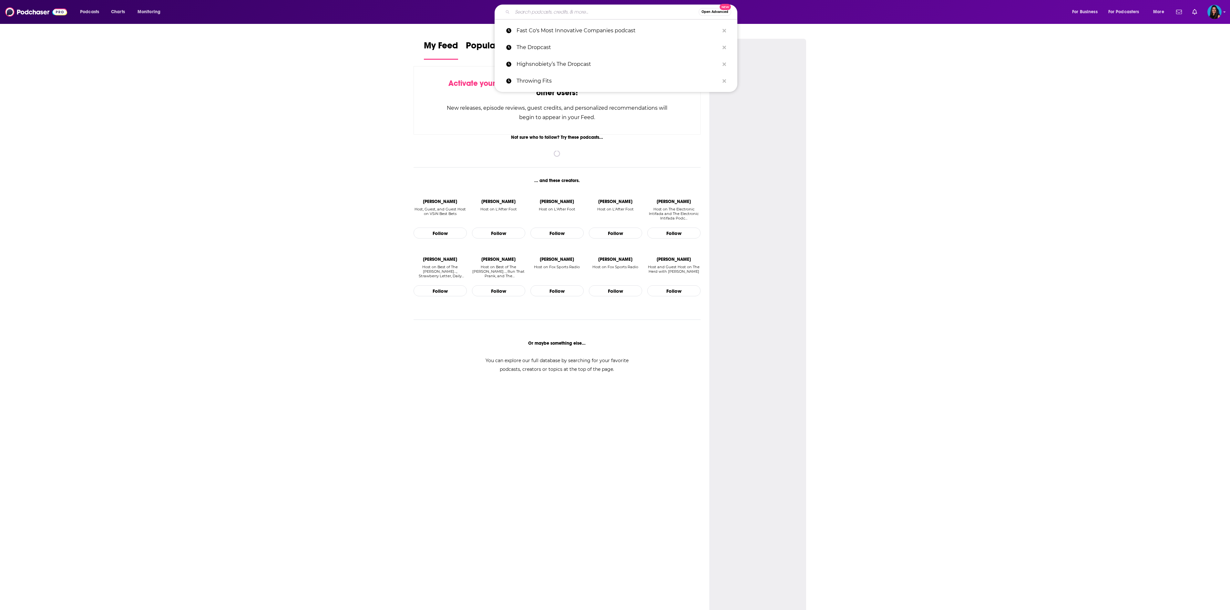  Describe the element at coordinates (1159, 12) in the screenshot. I see `span: More` at that location.